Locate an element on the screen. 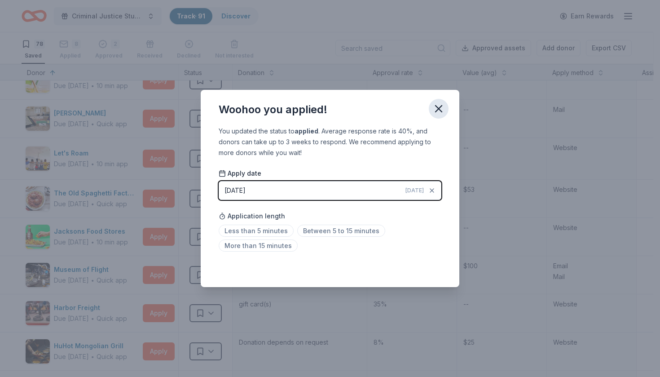 This screenshot has width=660, height=377. span: Application length is located at coordinates (252, 216).